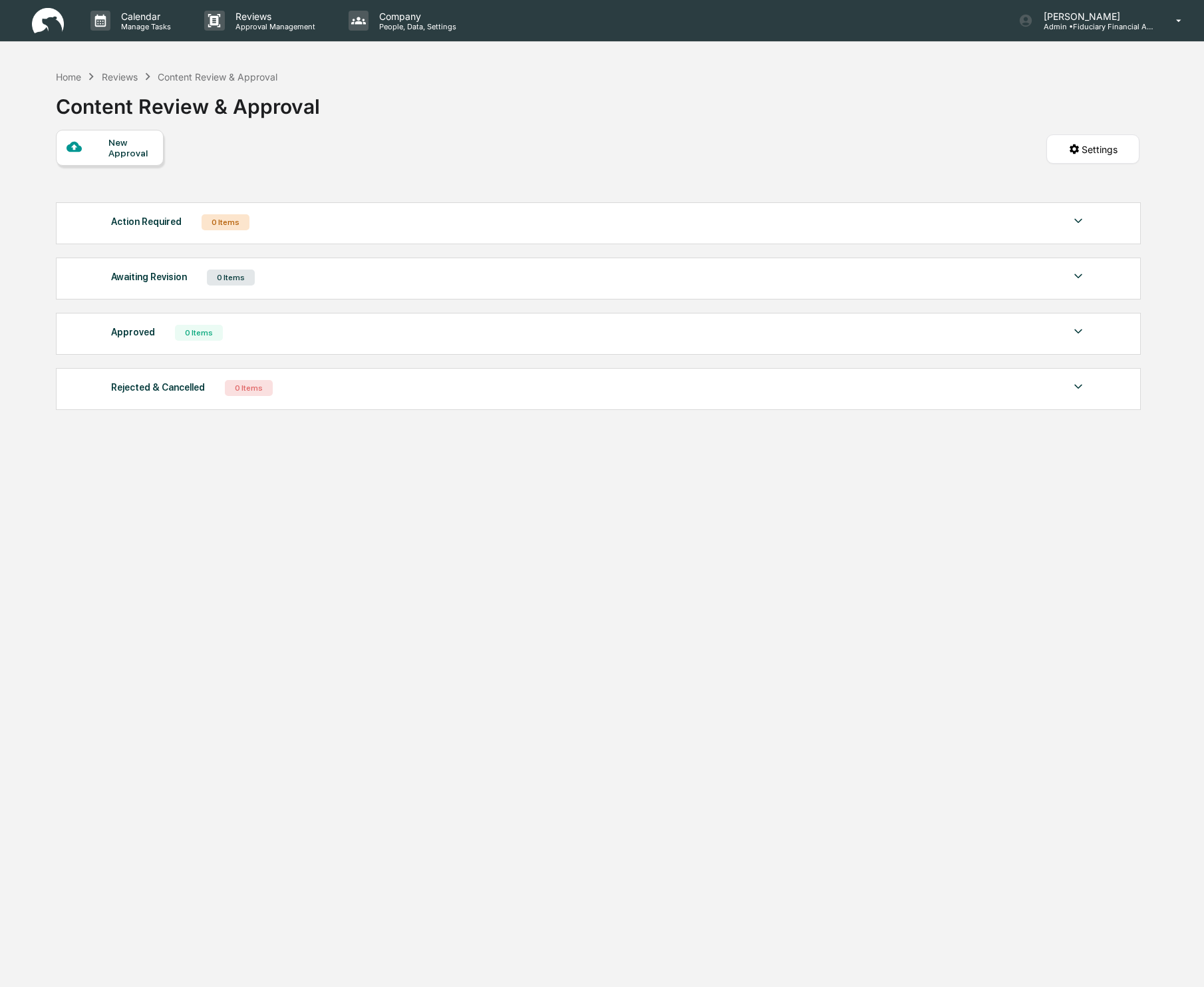 The image size is (1204, 987). What do you see at coordinates (130, 148) in the screenshot?
I see `div: New Approval` at bounding box center [130, 148].